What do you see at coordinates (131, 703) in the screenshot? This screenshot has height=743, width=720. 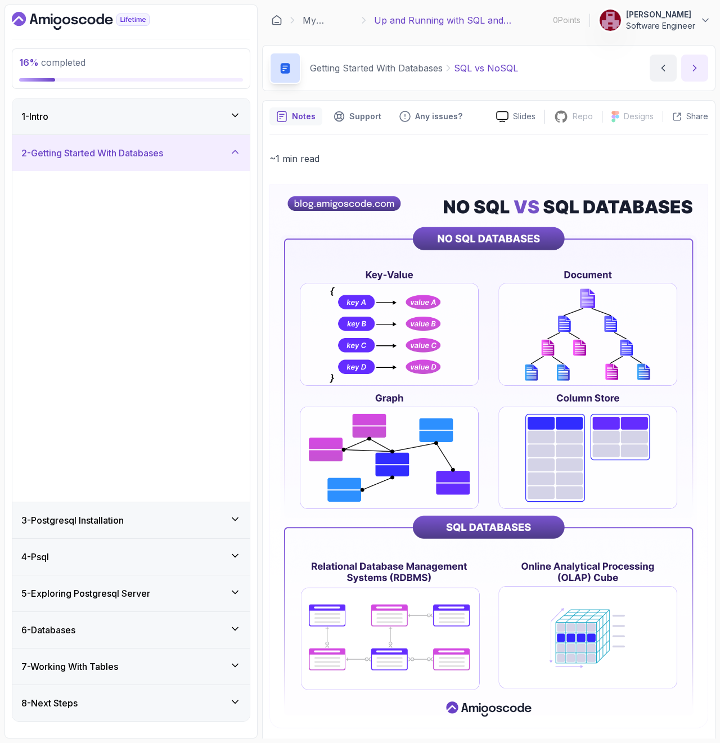 I see `button: 8-Next Steps` at bounding box center [131, 703].